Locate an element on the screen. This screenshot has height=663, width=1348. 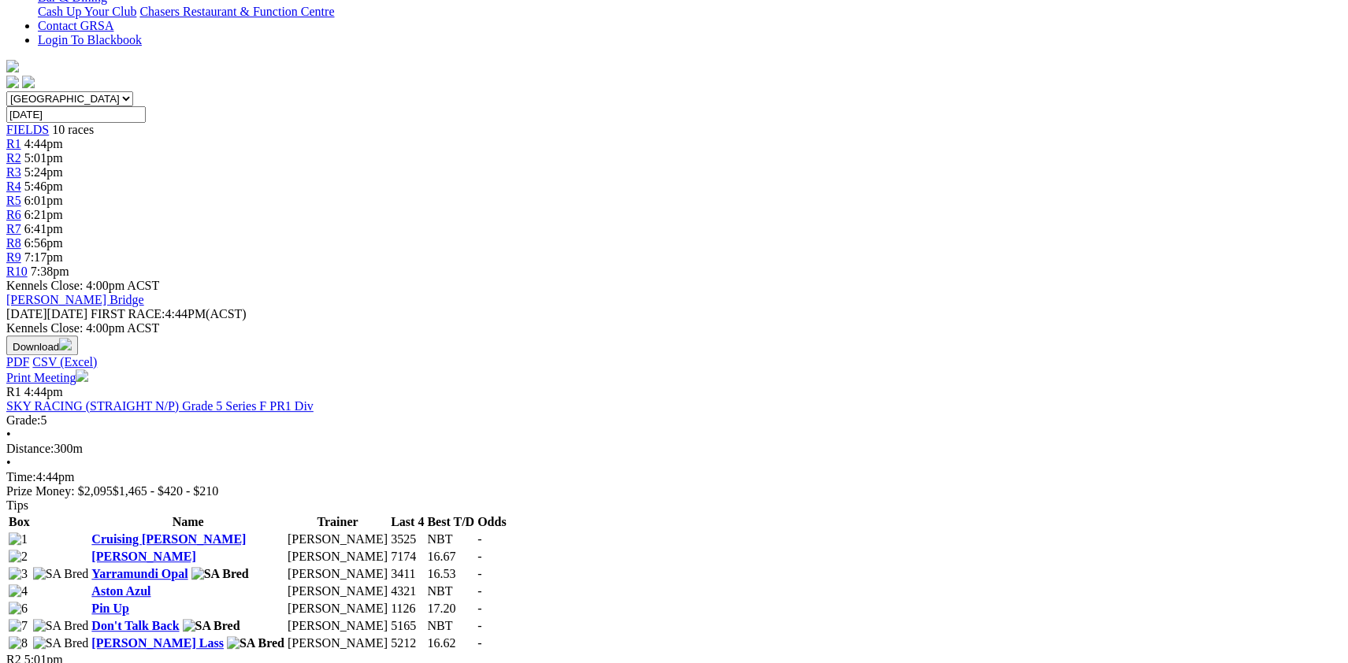
a: R7 is located at coordinates (13, 228).